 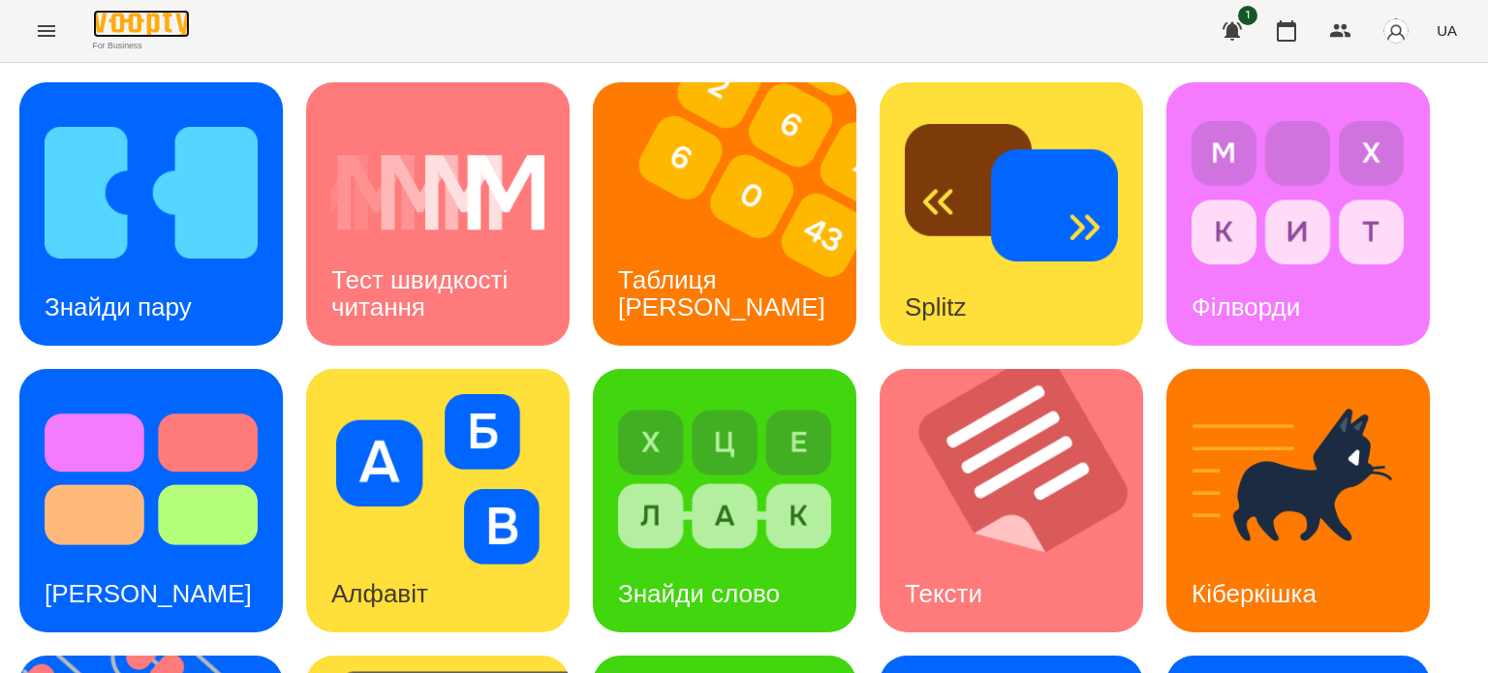 I want to click on img: Splitz, so click(x=1011, y=193).